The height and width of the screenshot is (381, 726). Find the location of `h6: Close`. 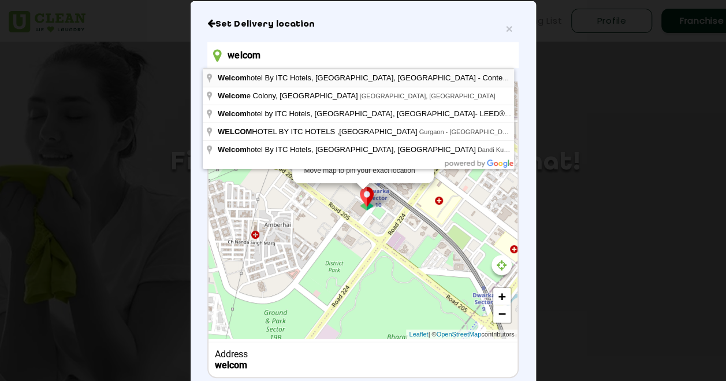

h6: Close is located at coordinates (363, 24).